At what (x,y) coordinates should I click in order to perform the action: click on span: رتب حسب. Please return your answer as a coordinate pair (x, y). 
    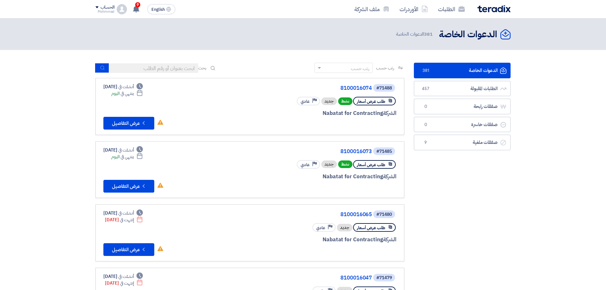
    Looking at the image, I should click on (385, 68).